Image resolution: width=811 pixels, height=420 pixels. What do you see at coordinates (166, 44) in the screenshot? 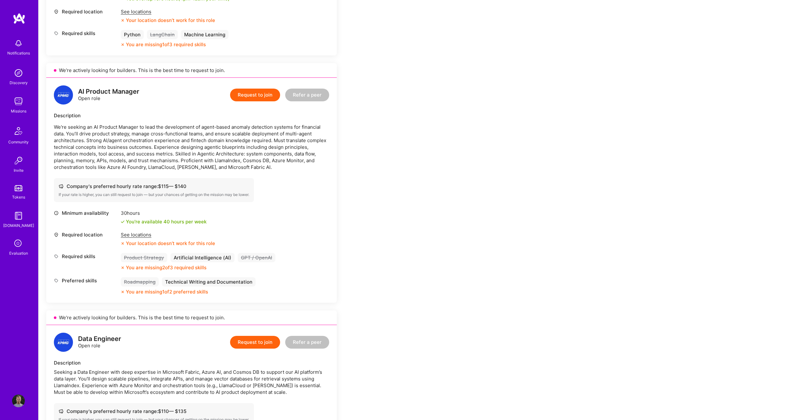
I see `div: You are missing 1 of 3 required skills` at bounding box center [166, 44].